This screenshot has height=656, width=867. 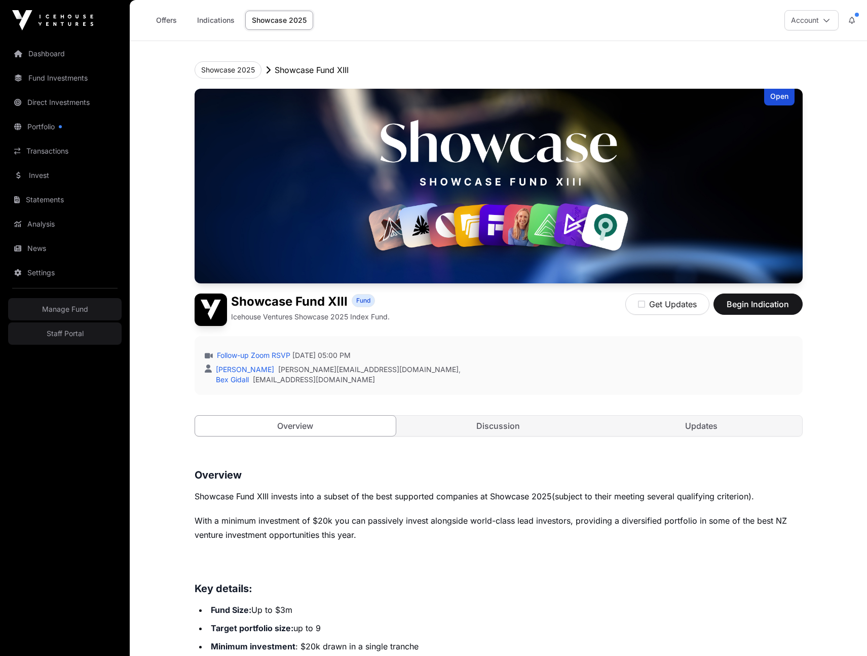 I want to click on div: Open, so click(x=779, y=97).